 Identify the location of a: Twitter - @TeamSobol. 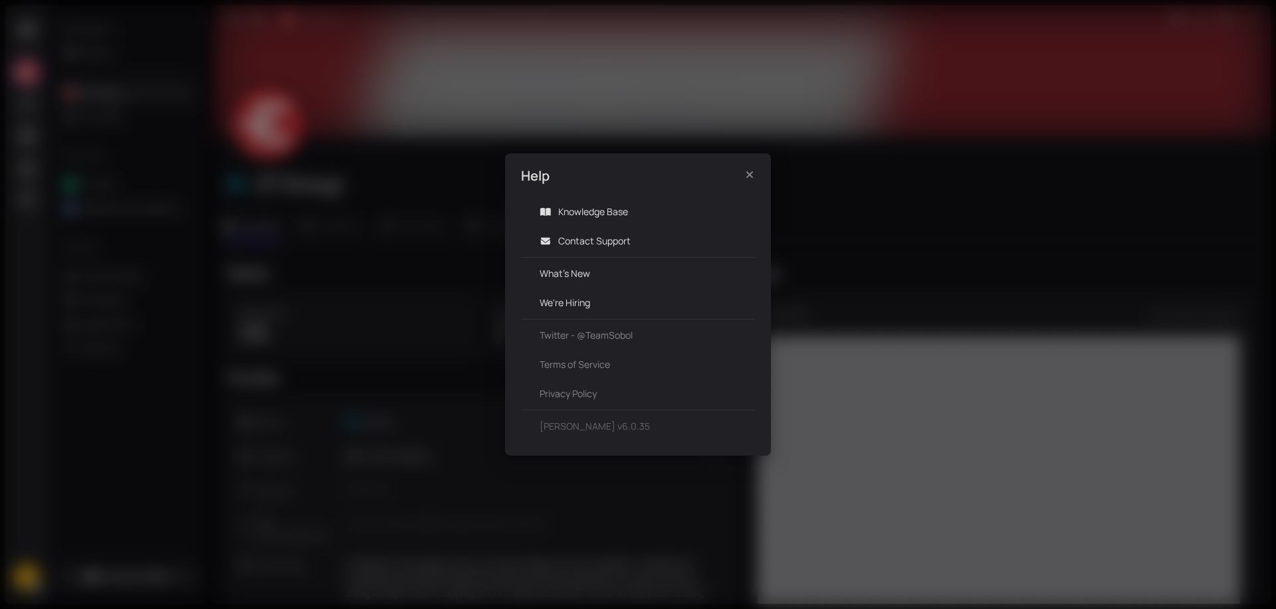
(586, 335).